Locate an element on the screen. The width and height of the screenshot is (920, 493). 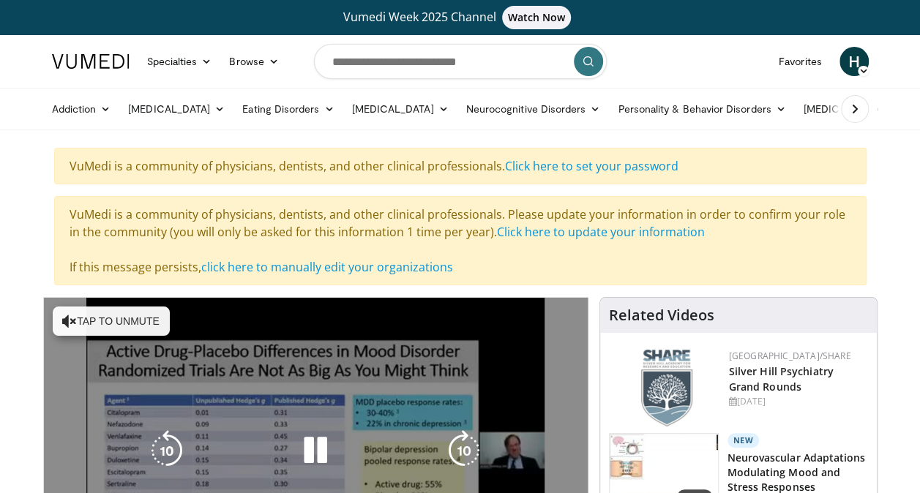
a: H is located at coordinates (854, 61).